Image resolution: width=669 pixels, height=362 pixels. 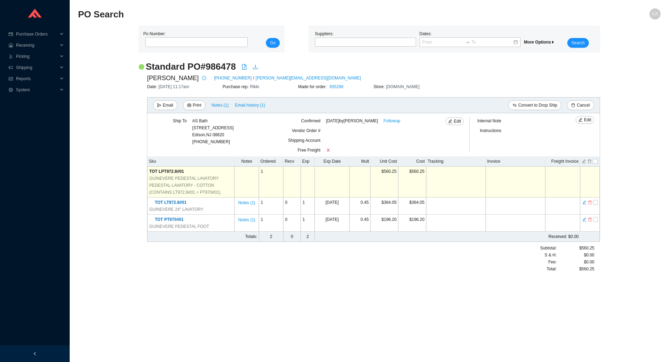 What do you see at coordinates (153, 87) in the screenshot?
I see `span: Date:` at bounding box center [153, 87].